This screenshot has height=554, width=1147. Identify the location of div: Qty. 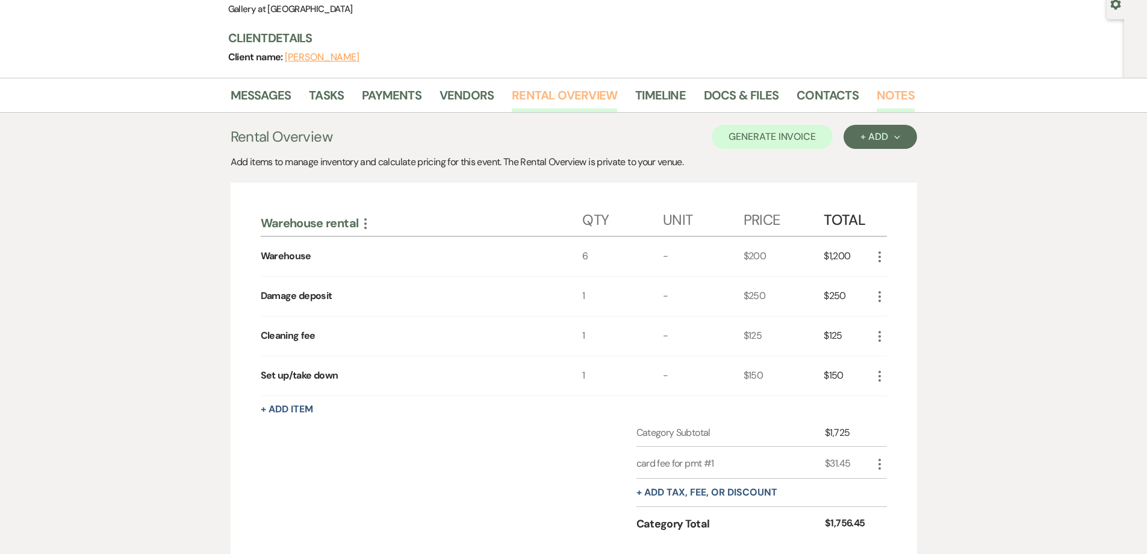
(623, 217).